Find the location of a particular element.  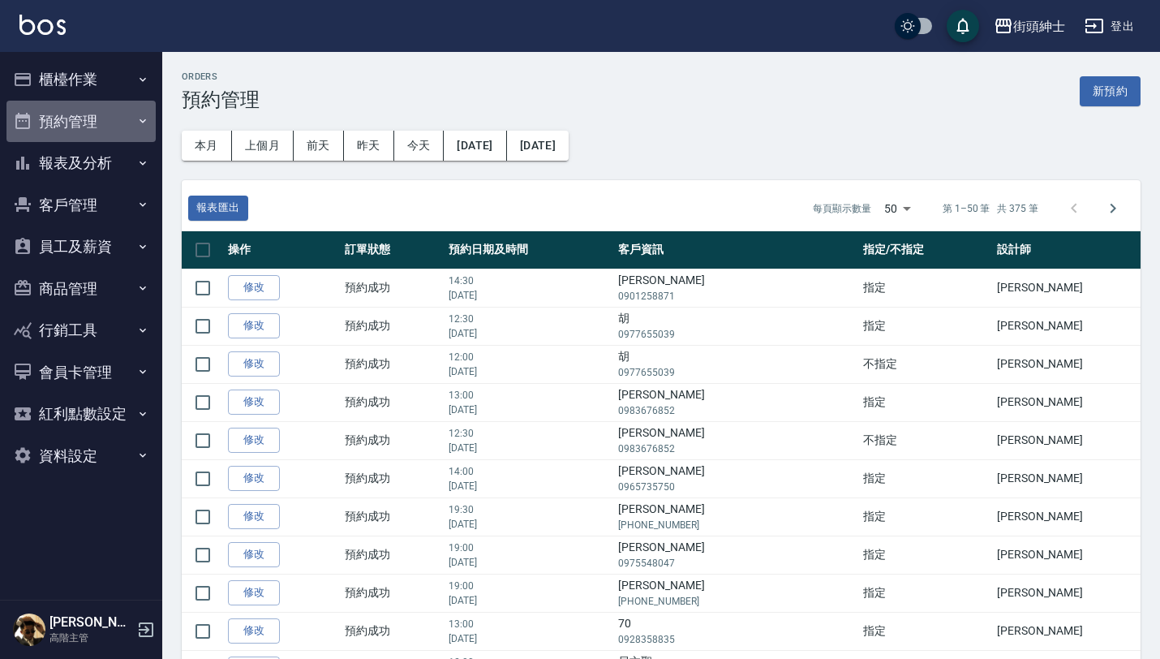

th: 操作 is located at coordinates (282, 250).